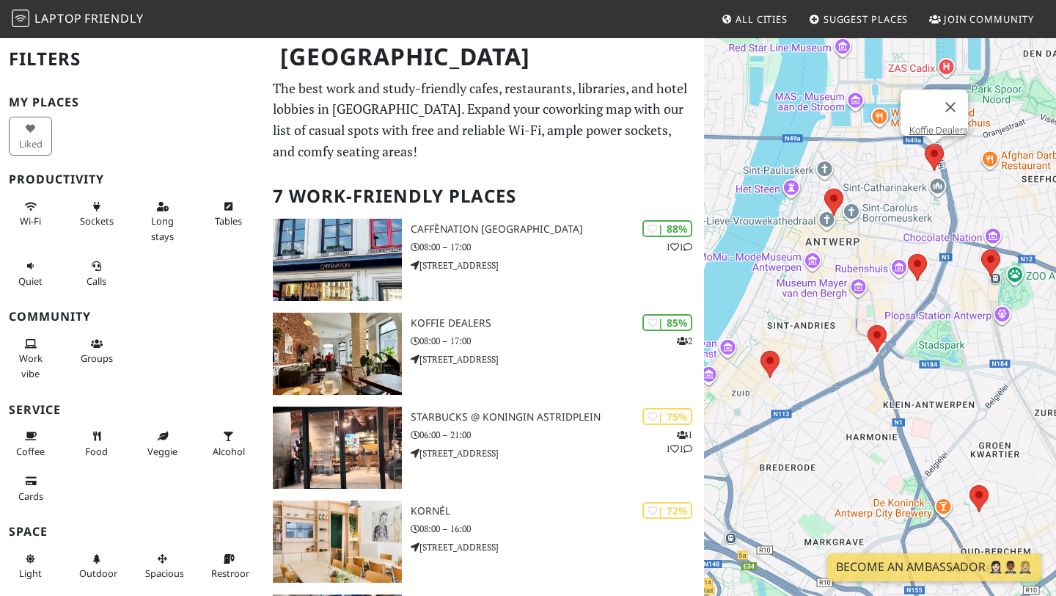 The image size is (1056, 596). Describe the element at coordinates (484, 120) in the screenshot. I see `p: The best work and study-friendly cafes, restaurants, libraries, and hotel lobbies in [GEOGRAPHIC_...` at that location.